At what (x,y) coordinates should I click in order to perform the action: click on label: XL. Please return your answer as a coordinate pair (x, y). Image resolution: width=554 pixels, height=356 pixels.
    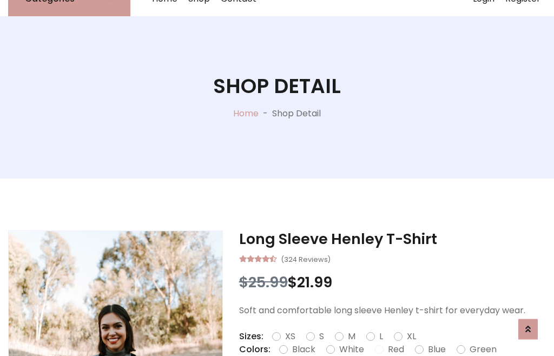
    Looking at the image, I should click on (411, 337).